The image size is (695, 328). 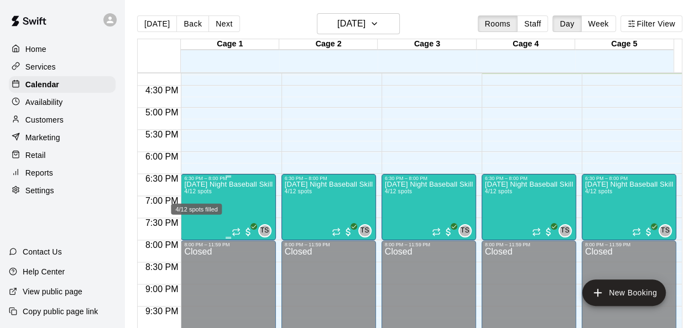 I want to click on a: Calendar, so click(x=62, y=85).